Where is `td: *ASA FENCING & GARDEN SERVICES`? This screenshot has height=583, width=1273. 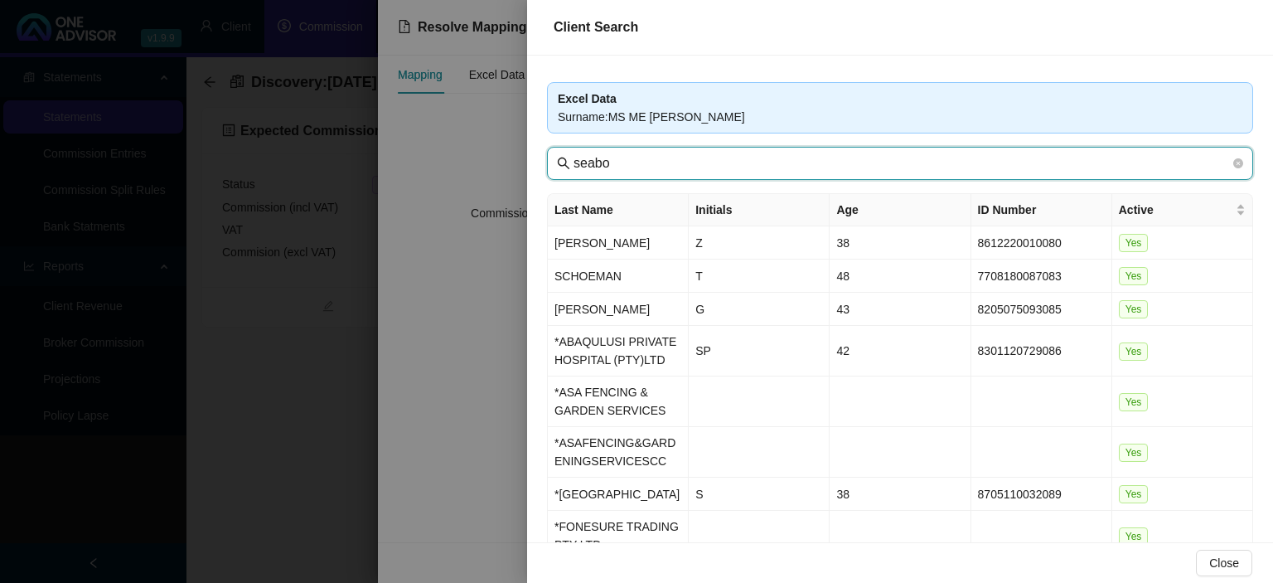 td: *ASA FENCING & GARDEN SERVICES is located at coordinates (618, 401).